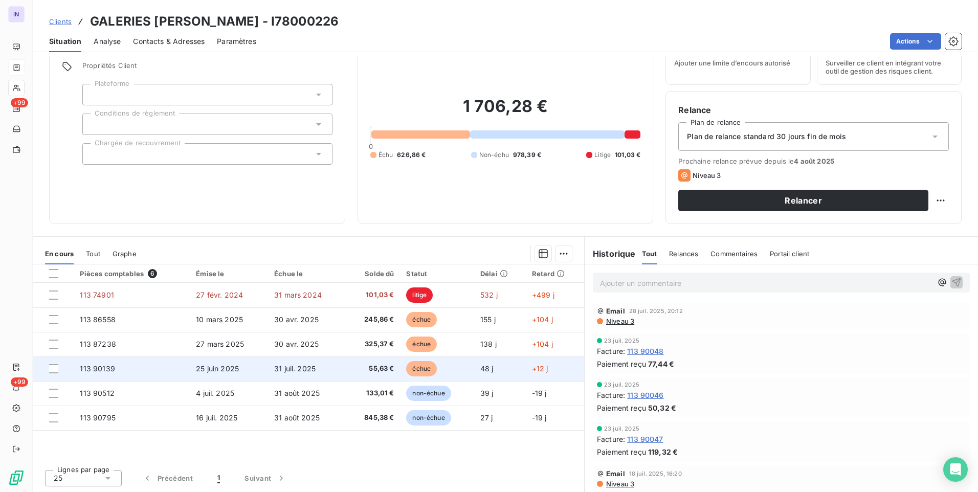 The image size is (978, 492). I want to click on span: Litige, so click(602, 155).